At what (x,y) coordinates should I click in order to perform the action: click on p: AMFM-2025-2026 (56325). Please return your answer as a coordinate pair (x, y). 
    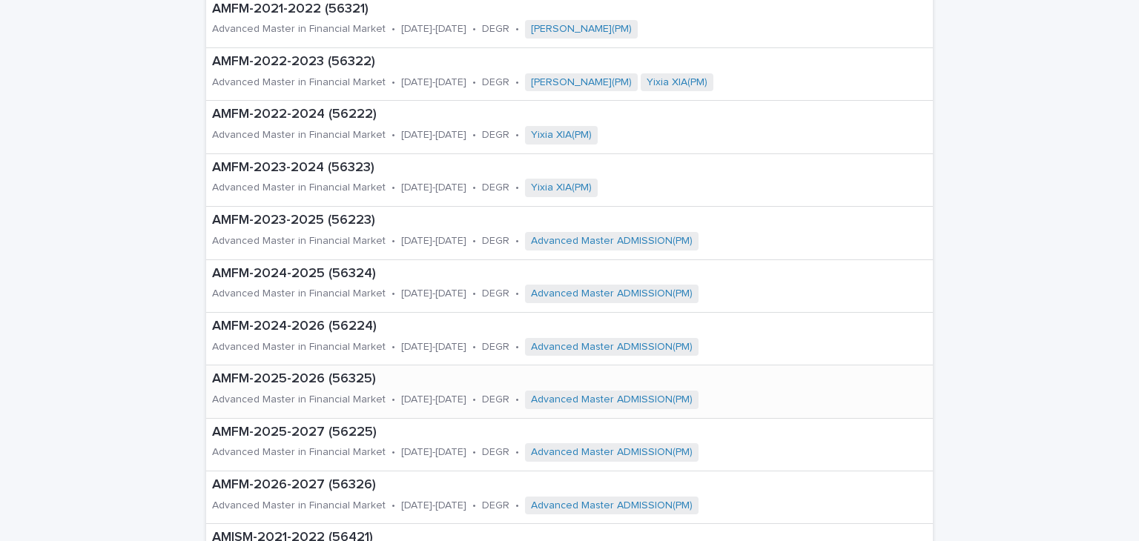
    Looking at the image, I should click on (538, 380).